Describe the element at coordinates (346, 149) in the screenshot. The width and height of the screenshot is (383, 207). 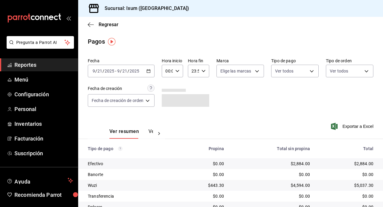
I see `div: Total` at that location.